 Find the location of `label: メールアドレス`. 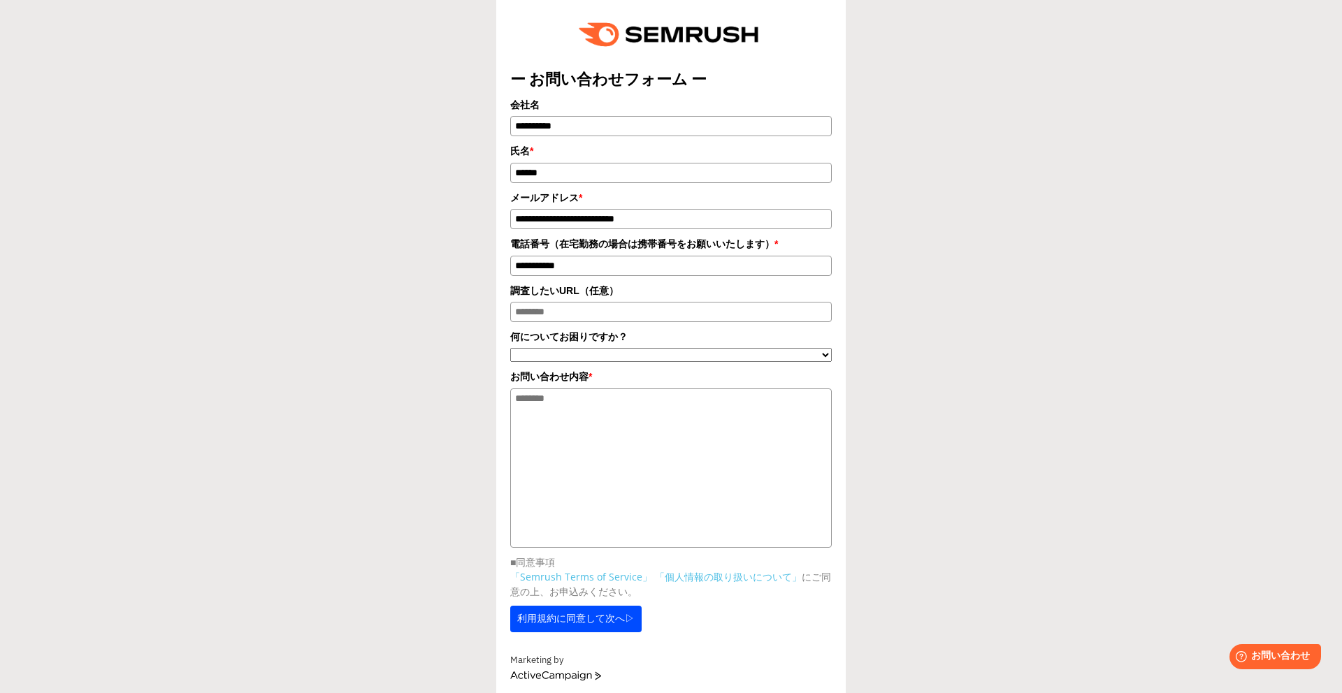

label: メールアドレス is located at coordinates (671, 198).